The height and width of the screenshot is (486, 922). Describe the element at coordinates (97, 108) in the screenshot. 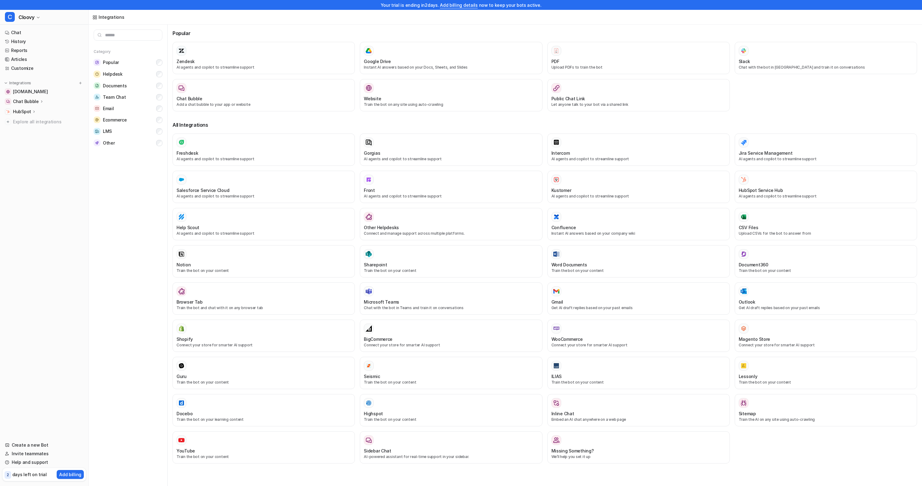

I see `img: Email` at that location.